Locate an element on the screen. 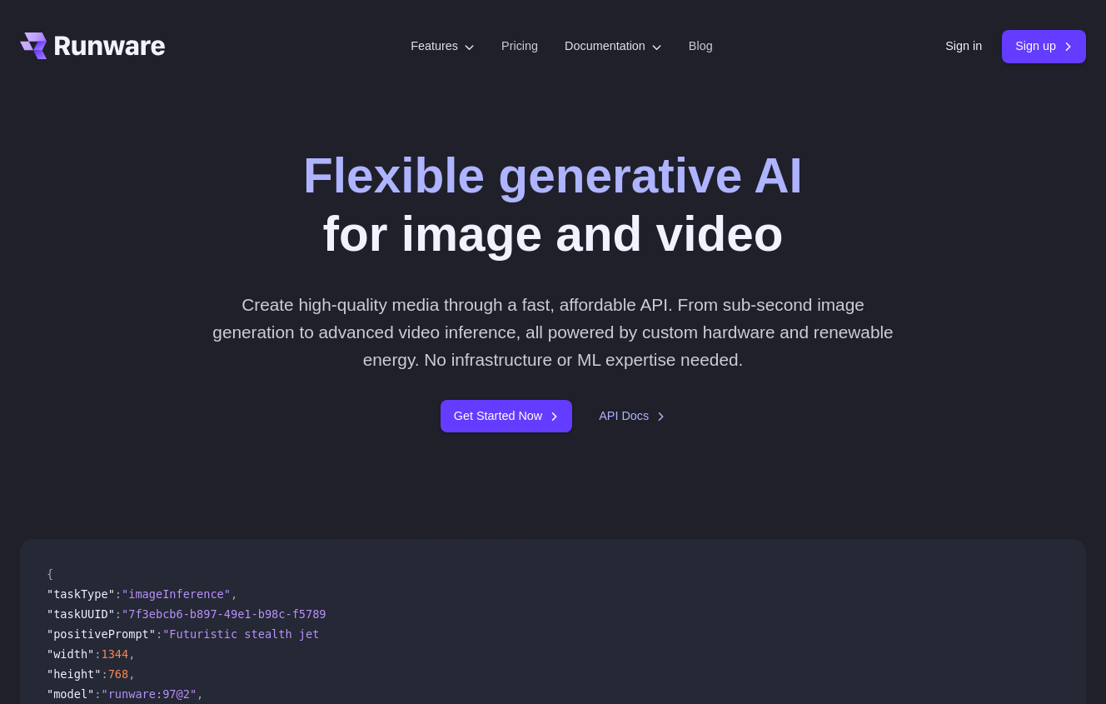  a: Blog is located at coordinates (701, 46).